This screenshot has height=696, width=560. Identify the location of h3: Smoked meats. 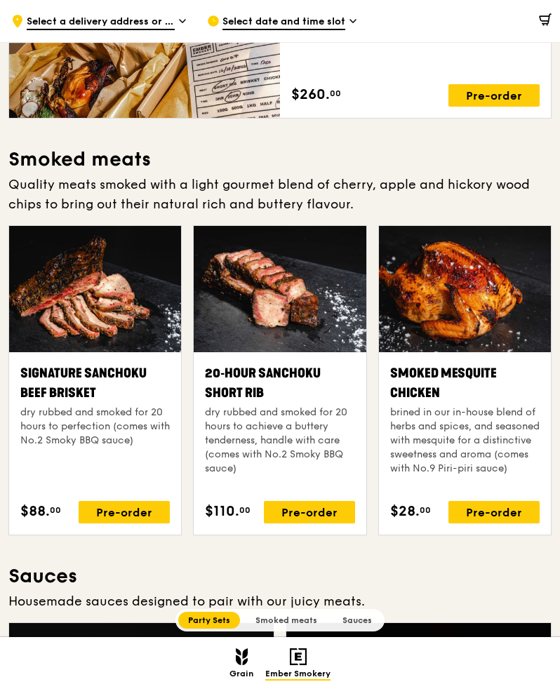
(280, 159).